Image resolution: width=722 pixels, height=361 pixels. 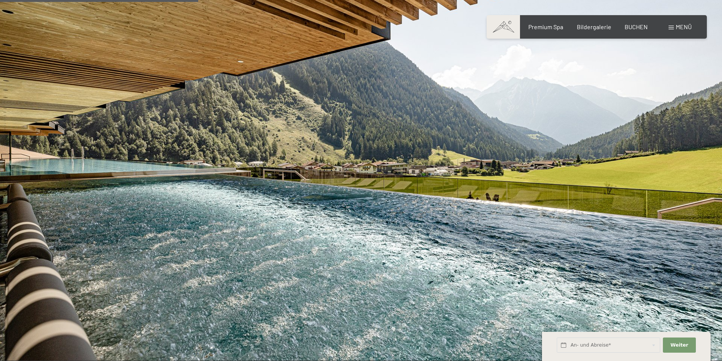 What do you see at coordinates (546, 27) in the screenshot?
I see `span: Premium Spa` at bounding box center [546, 27].